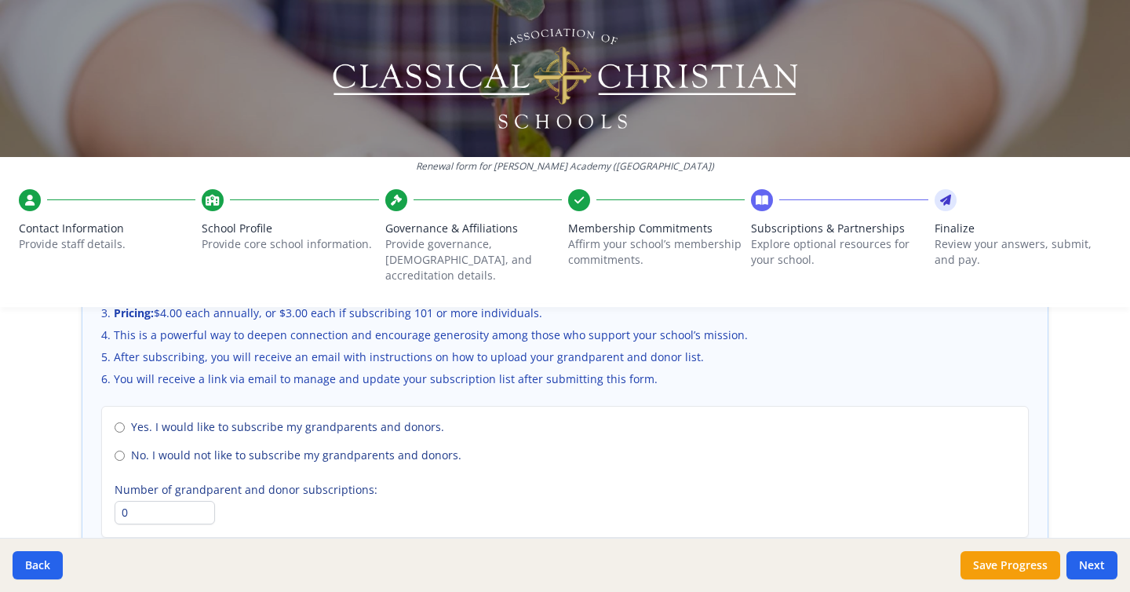 This screenshot has height=592, width=1130. Describe the element at coordinates (1092, 565) in the screenshot. I see `button: Next` at that location.